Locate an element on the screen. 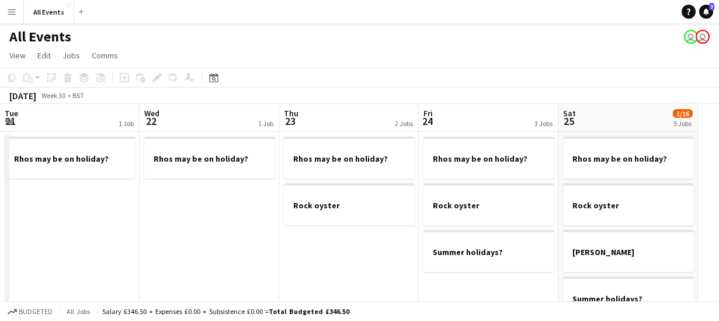 This screenshot has width=719, height=321. span: Tue is located at coordinates (11, 113).